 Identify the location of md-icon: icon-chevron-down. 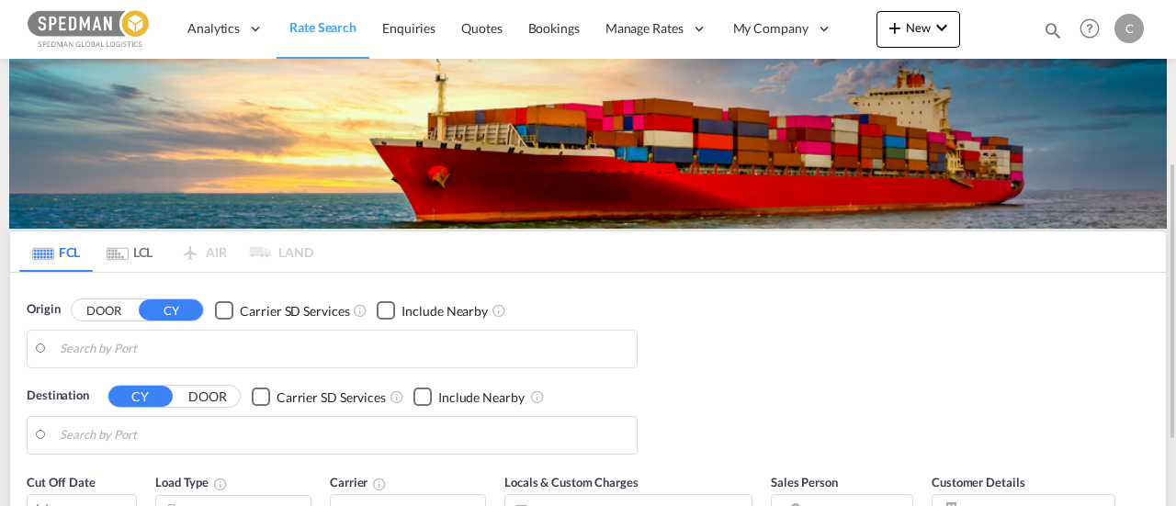
(942, 28).